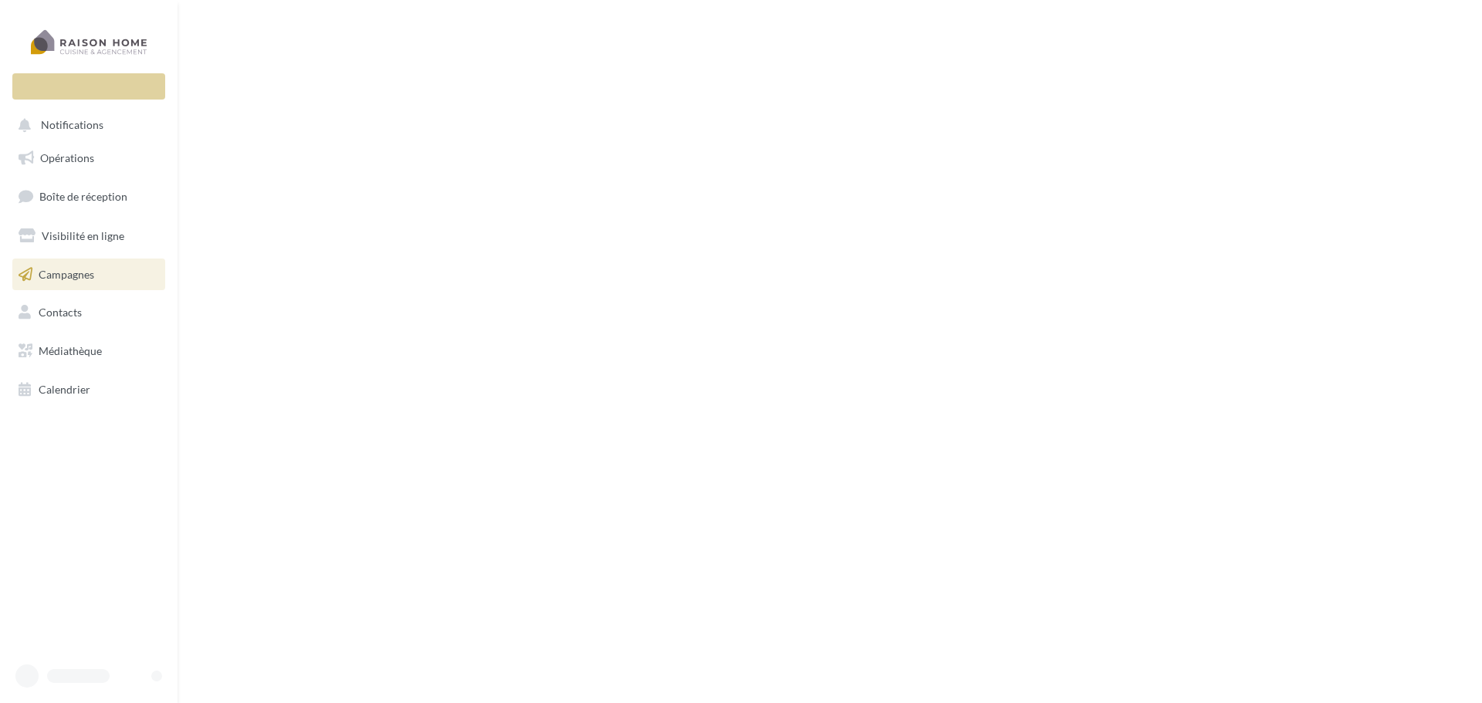 The image size is (1482, 703). What do you see at coordinates (64, 389) in the screenshot?
I see `span: Calendrier` at bounding box center [64, 389].